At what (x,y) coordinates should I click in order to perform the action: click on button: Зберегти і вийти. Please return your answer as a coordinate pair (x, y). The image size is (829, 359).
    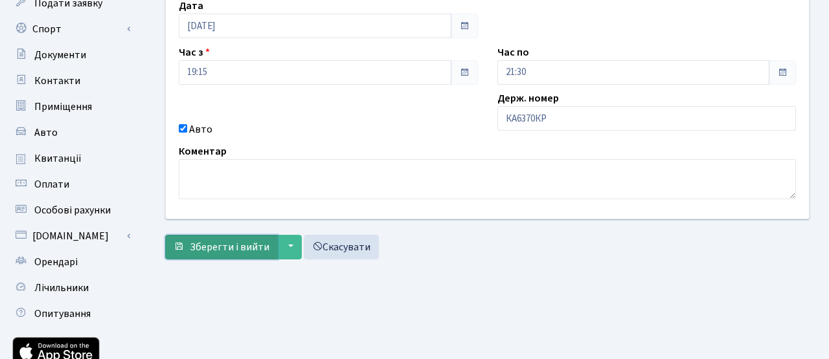
    Looking at the image, I should click on (221, 247).